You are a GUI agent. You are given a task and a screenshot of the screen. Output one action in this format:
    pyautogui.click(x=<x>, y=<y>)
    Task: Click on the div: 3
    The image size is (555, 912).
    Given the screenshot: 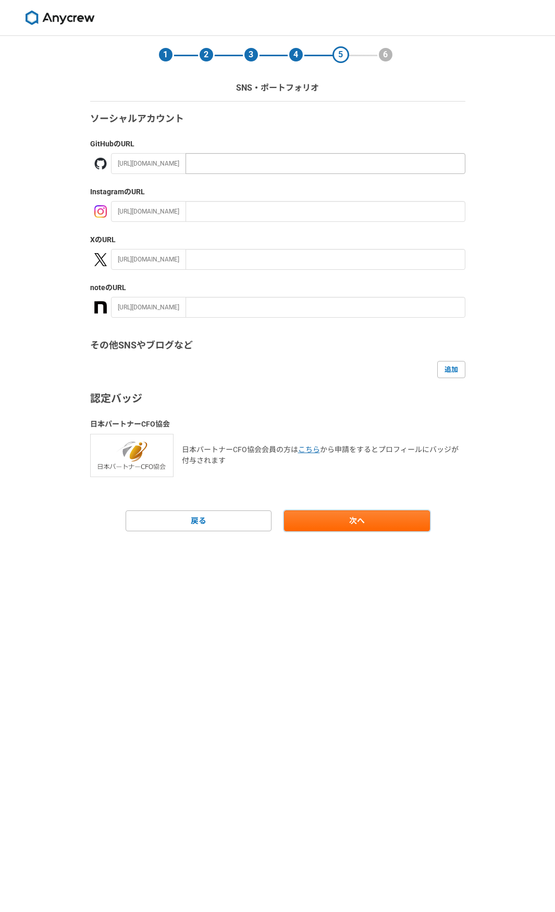 What is the action you would take?
    pyautogui.click(x=251, y=55)
    